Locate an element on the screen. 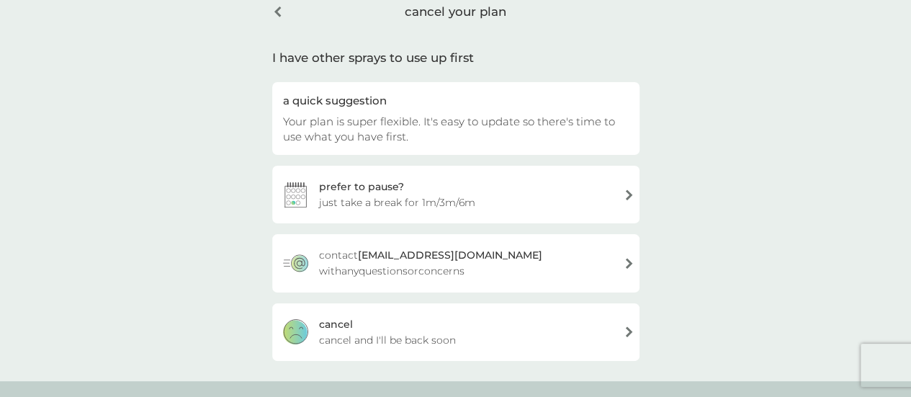  div: prefer to pause? is located at coordinates (362, 187).